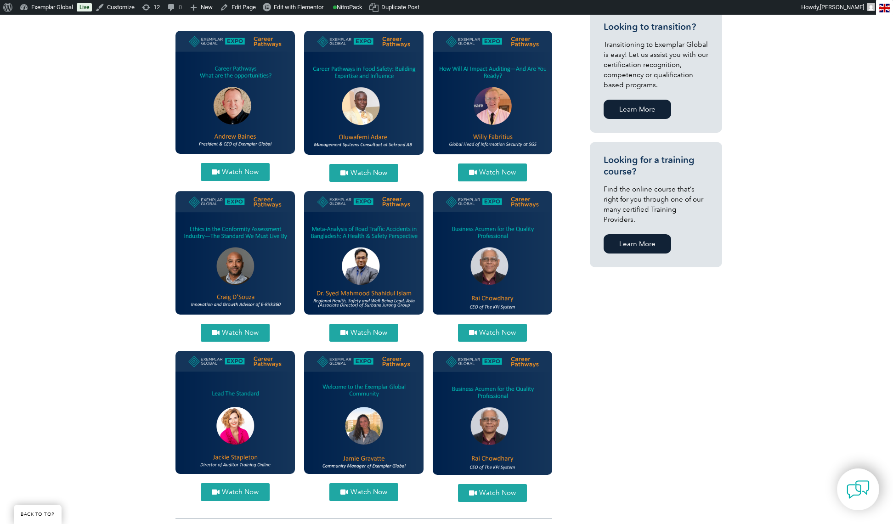  What do you see at coordinates (858, 490) in the screenshot?
I see `img: contact-chat.png` at bounding box center [858, 490].